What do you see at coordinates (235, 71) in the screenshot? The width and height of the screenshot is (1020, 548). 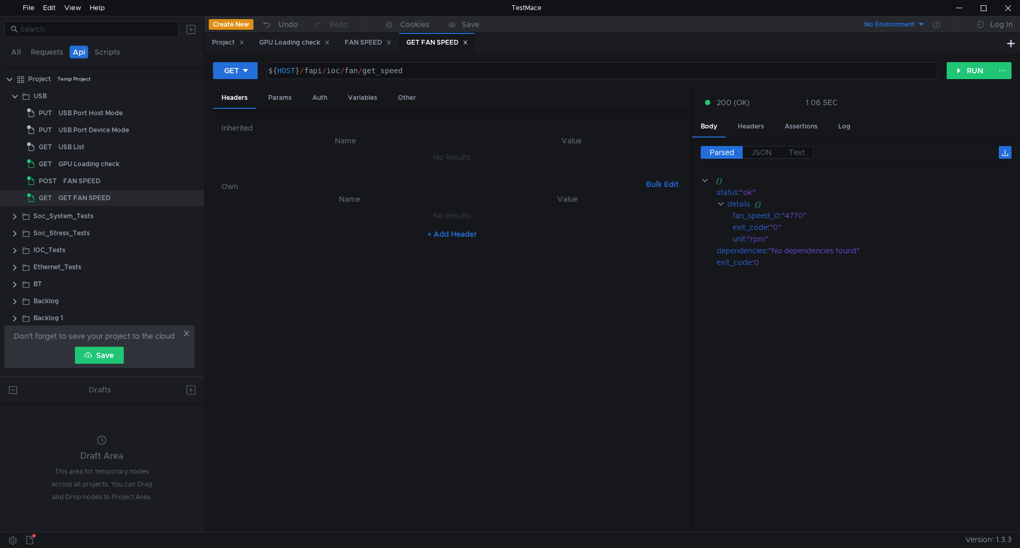 I see `button: GET` at bounding box center [235, 71].